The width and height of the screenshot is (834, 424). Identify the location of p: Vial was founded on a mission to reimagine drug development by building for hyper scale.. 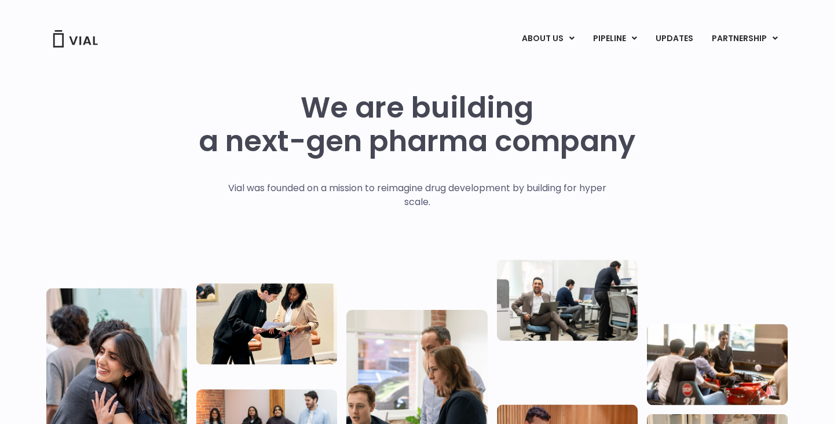
(417, 195).